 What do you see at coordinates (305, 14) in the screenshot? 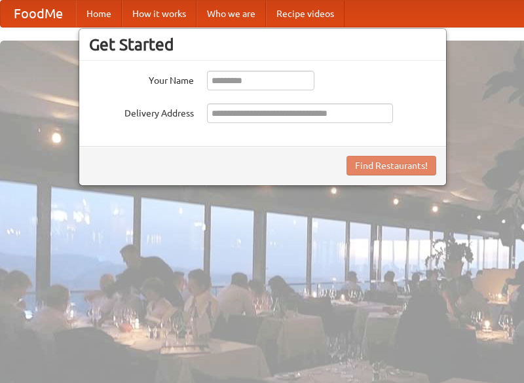
I see `a: Recipe videos` at bounding box center [305, 14].